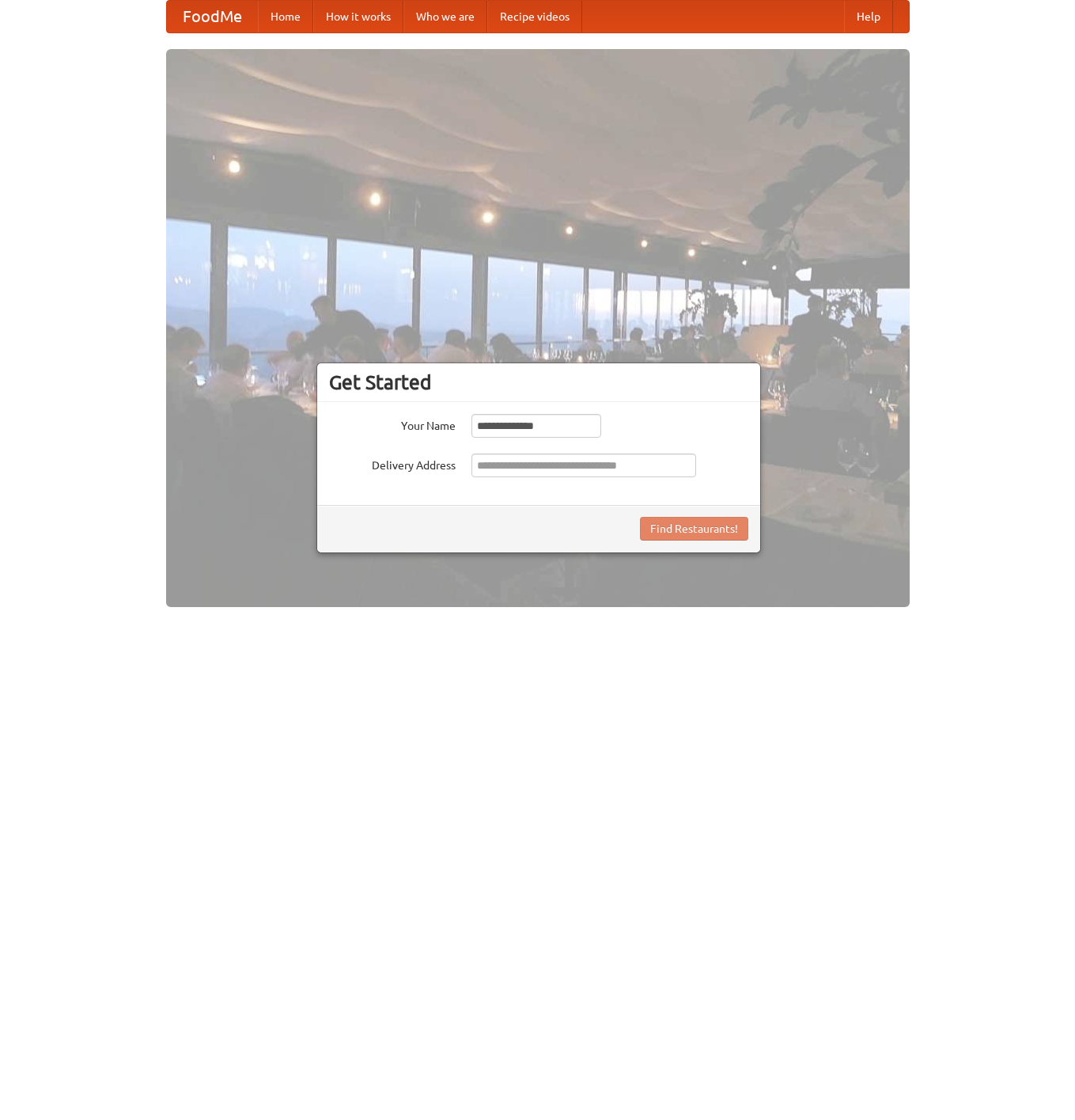 The image size is (1075, 1120). Describe the element at coordinates (869, 16) in the screenshot. I see `a: Help` at that location.